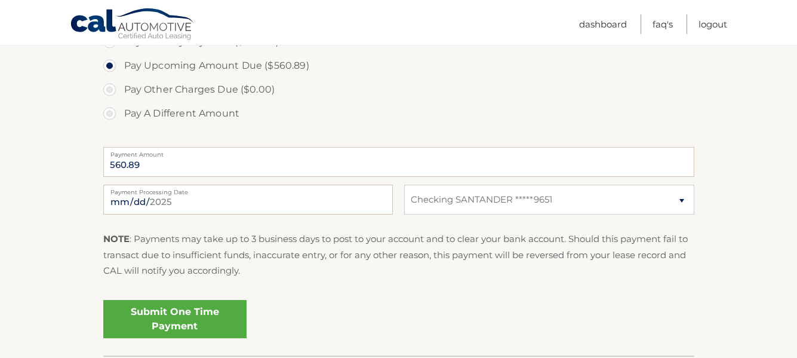 This screenshot has width=797, height=358. What do you see at coordinates (399, 90) in the screenshot?
I see `label: Pay Other Charges Due ($0.00)` at bounding box center [399, 90].